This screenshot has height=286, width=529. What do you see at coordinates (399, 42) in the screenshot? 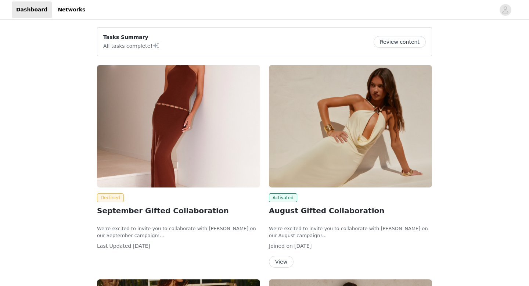
I see `button: Review content` at bounding box center [399, 42].